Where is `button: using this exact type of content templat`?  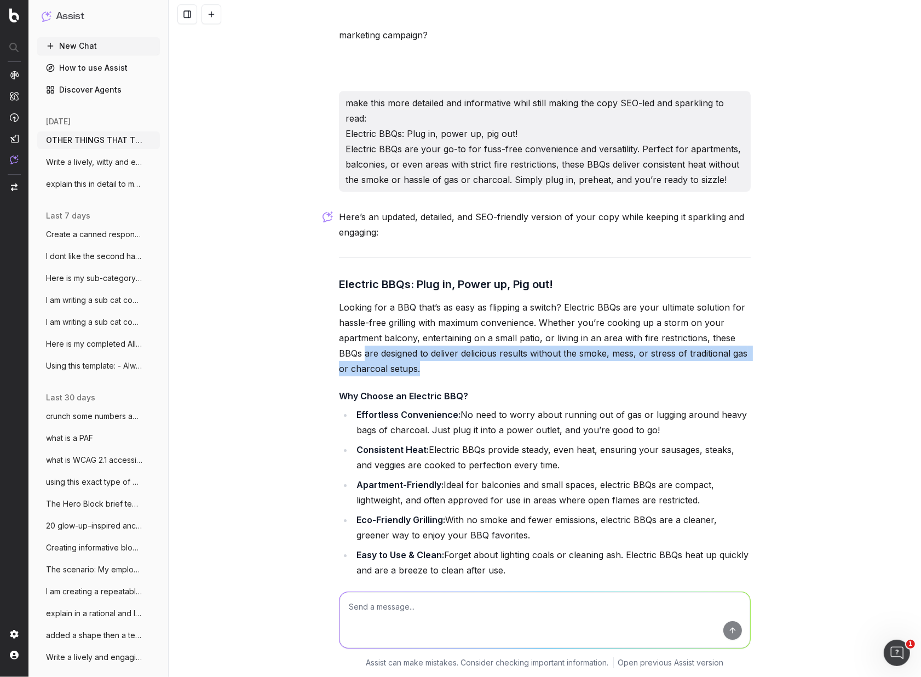 button: using this exact type of content templat is located at coordinates (99, 482).